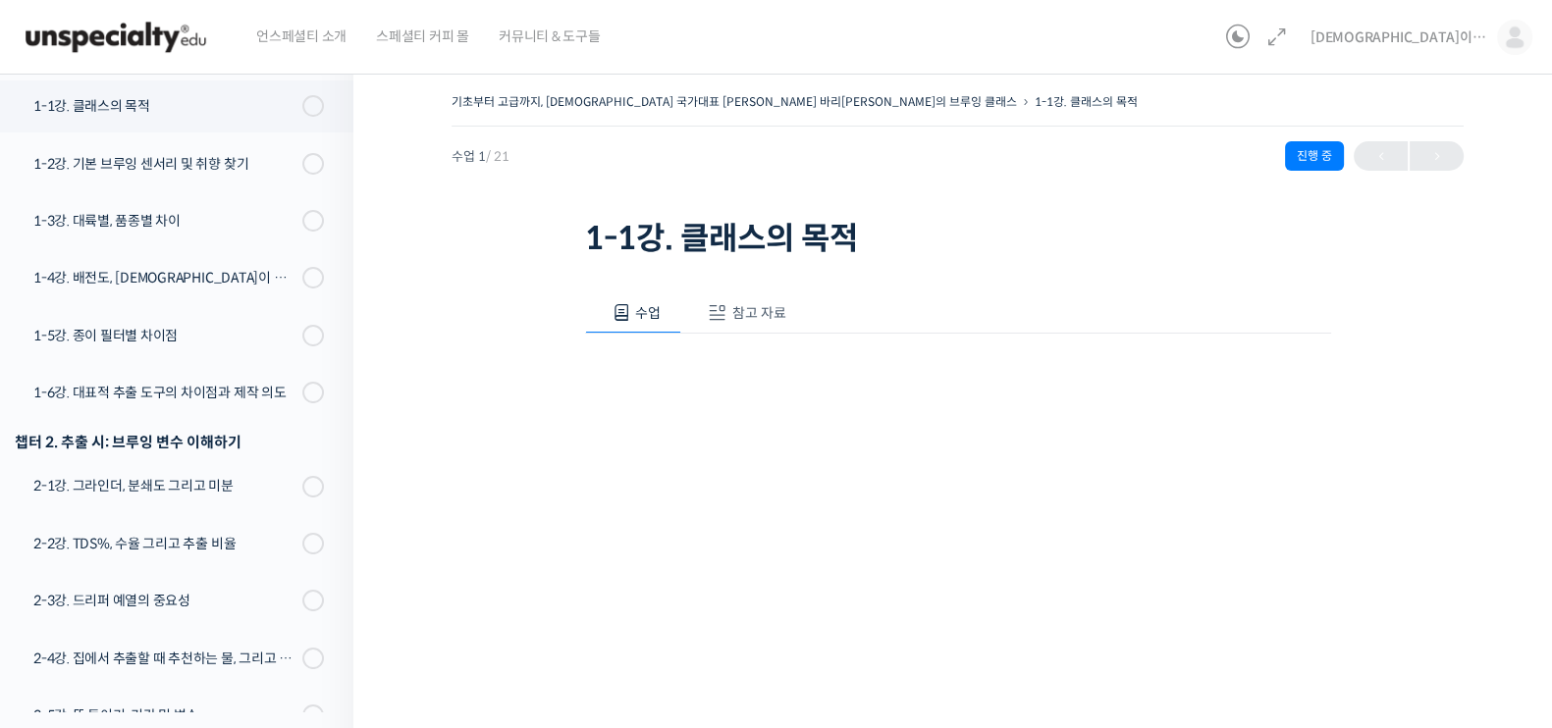 This screenshot has height=728, width=1552. I want to click on span: 홈, so click(68, 603).